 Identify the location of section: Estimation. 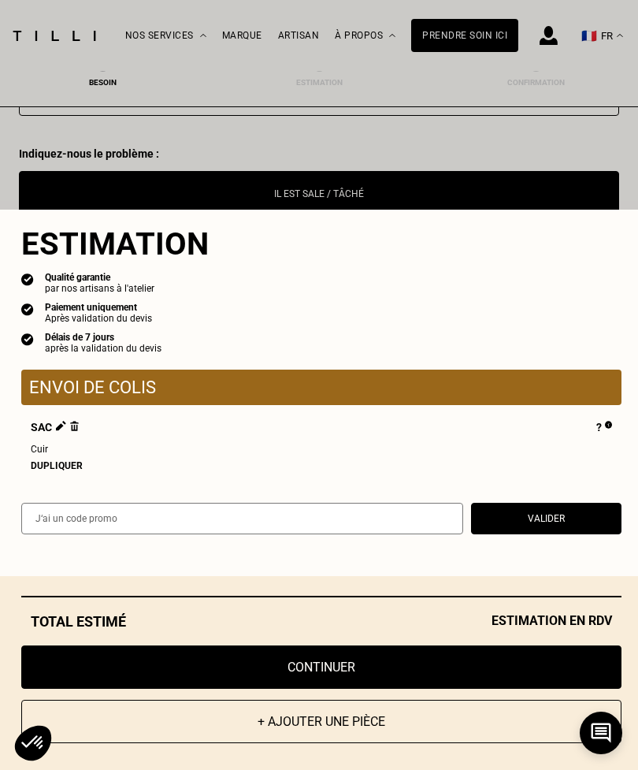
(321, 243).